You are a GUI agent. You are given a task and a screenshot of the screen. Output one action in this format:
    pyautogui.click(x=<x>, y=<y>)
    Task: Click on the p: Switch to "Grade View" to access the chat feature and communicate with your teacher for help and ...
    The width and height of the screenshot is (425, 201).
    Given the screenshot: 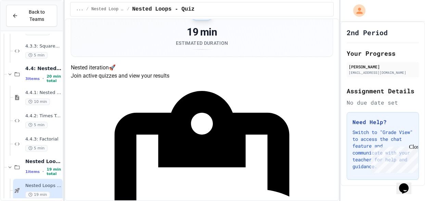 What is the action you would take?
    pyautogui.click(x=383, y=150)
    